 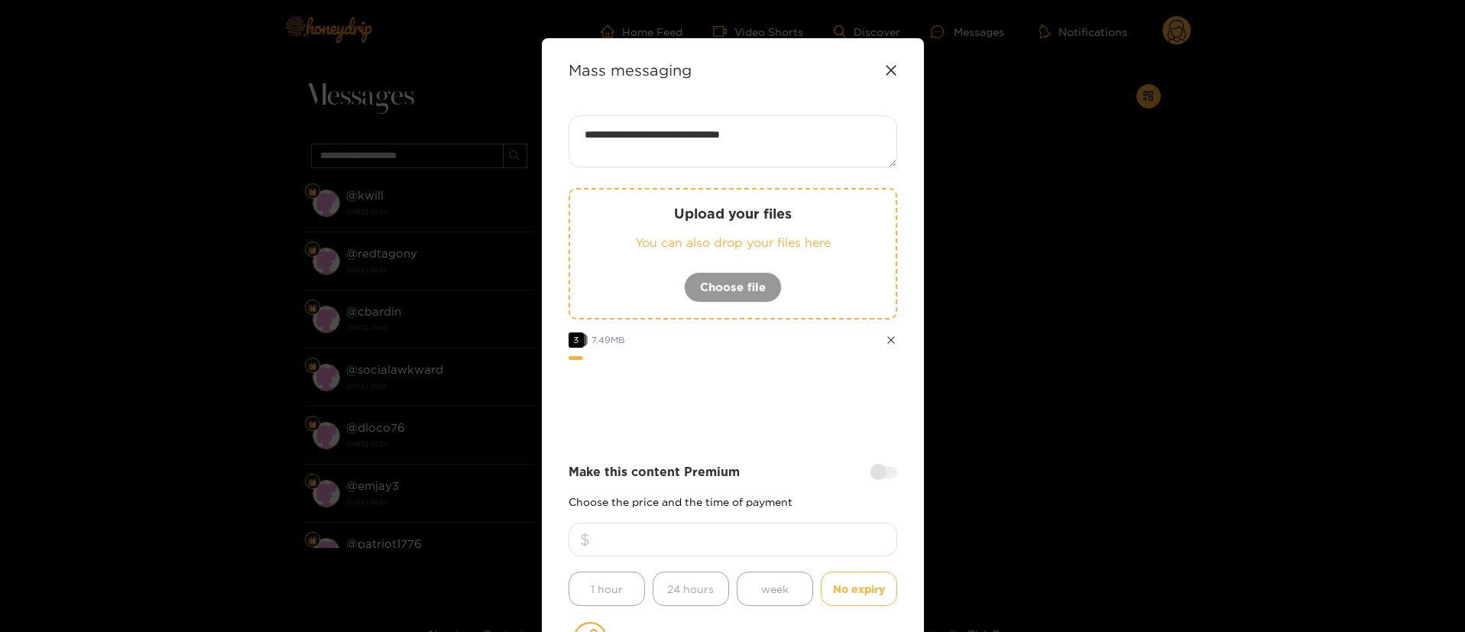 I want to click on span: 1 hour, so click(x=607, y=588).